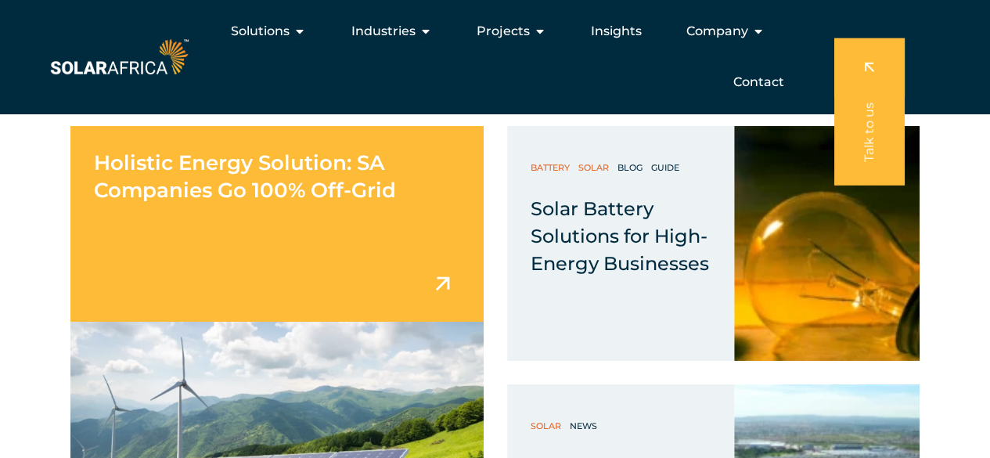 This screenshot has height=458, width=990. What do you see at coordinates (620, 236) in the screenshot?
I see `span: Solar Battery Solutions for High-Energy Businesses` at bounding box center [620, 236].